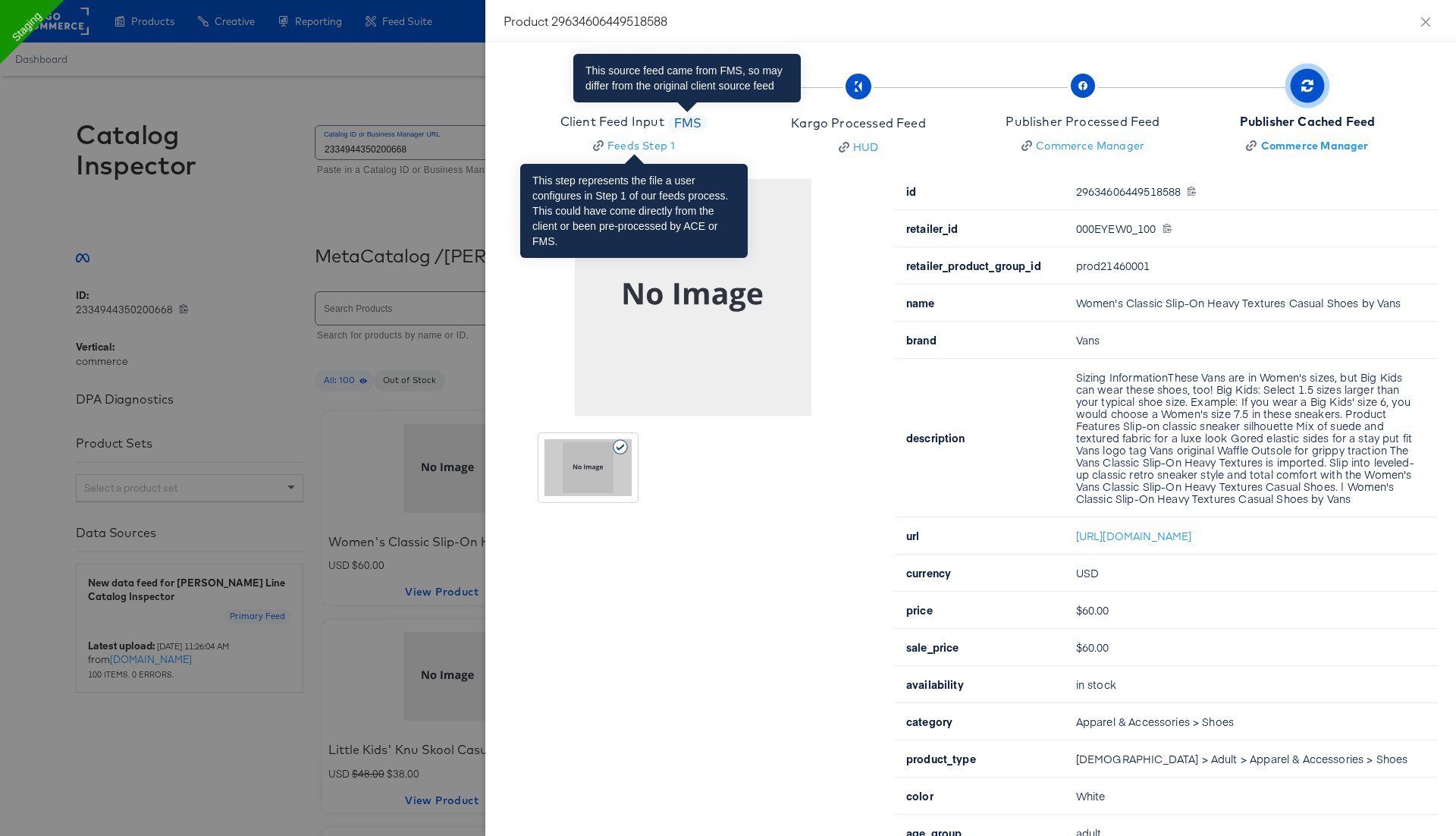 The width and height of the screenshot is (1456, 836). I want to click on b: url, so click(913, 536).